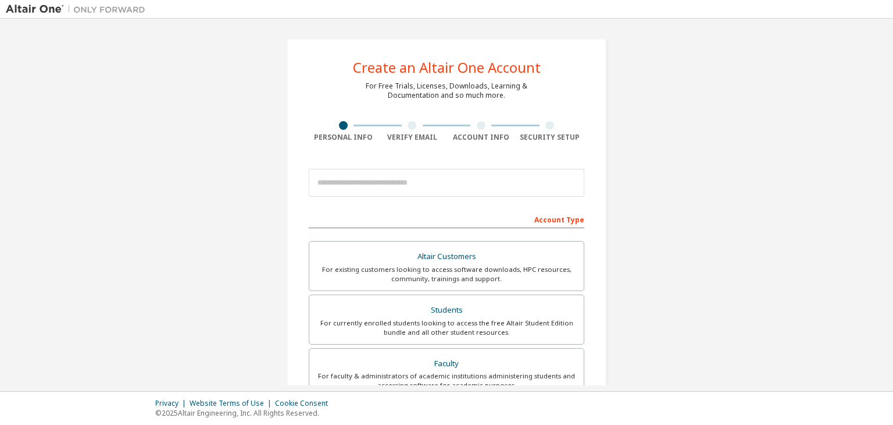 The height and width of the screenshot is (425, 893). Describe the element at coordinates (447, 219) in the screenshot. I see `div: Account Type` at that location.